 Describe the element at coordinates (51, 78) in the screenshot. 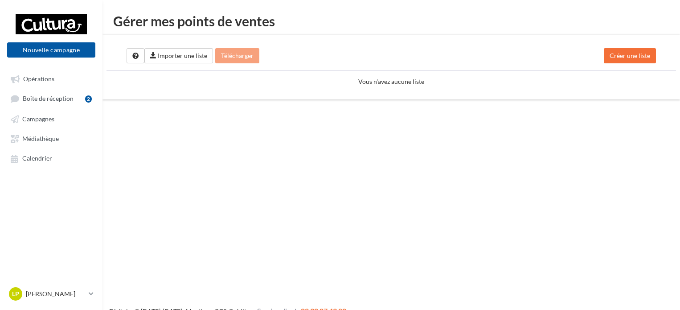

I see `a: Opérations` at that location.